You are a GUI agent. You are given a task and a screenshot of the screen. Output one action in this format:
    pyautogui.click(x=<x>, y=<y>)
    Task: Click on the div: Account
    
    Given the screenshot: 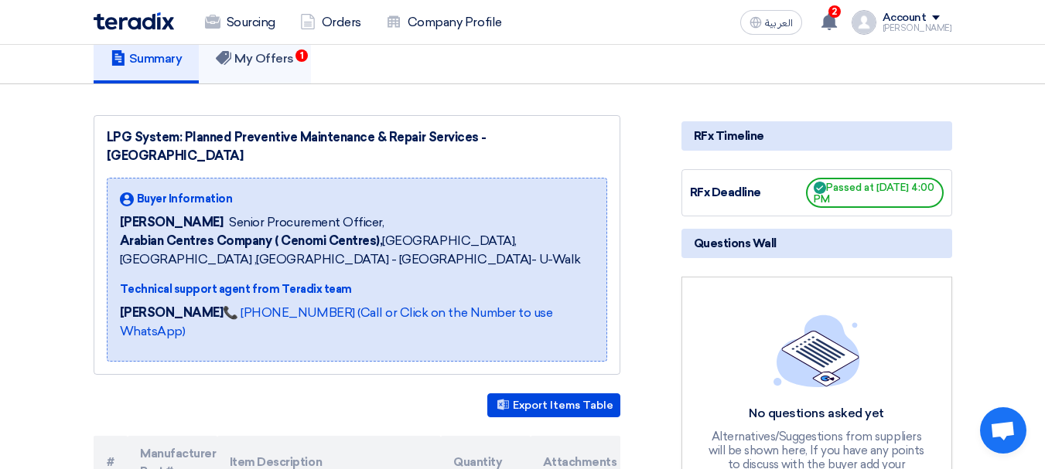 What is the action you would take?
    pyautogui.click(x=904, y=18)
    